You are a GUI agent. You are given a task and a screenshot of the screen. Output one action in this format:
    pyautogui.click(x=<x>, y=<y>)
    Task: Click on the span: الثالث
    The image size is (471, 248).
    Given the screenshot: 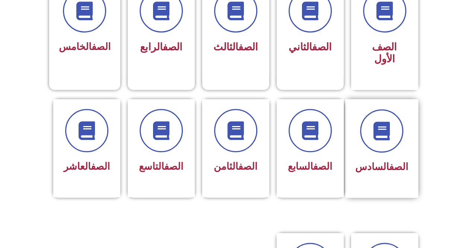 What is the action you would take?
    pyautogui.click(x=236, y=47)
    